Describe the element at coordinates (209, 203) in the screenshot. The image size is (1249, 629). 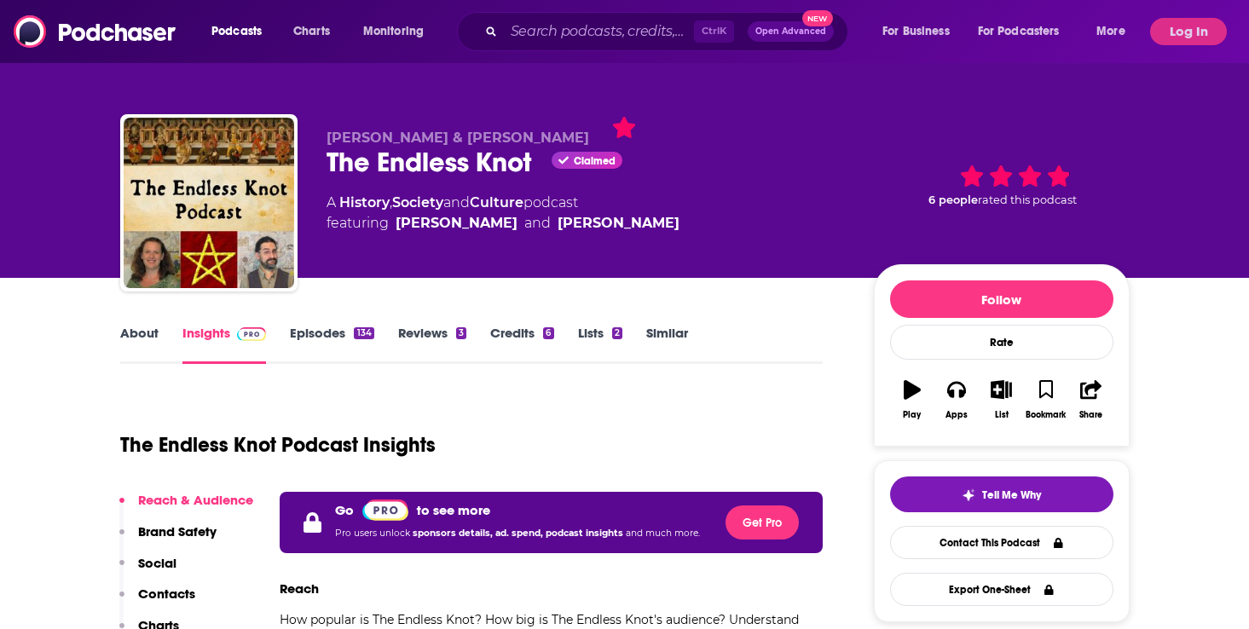
I see `a: The Endless Knot` at that location.